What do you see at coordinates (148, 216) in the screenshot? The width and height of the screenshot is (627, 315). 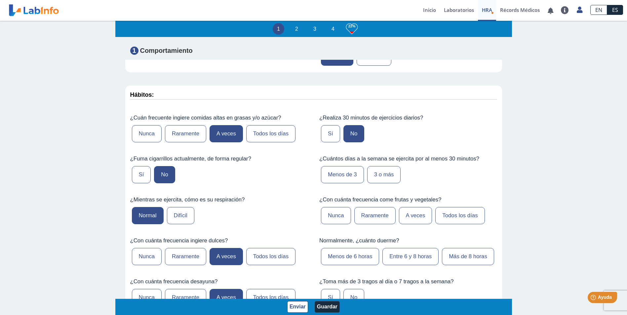 I see `label: Normal` at bounding box center [148, 216].